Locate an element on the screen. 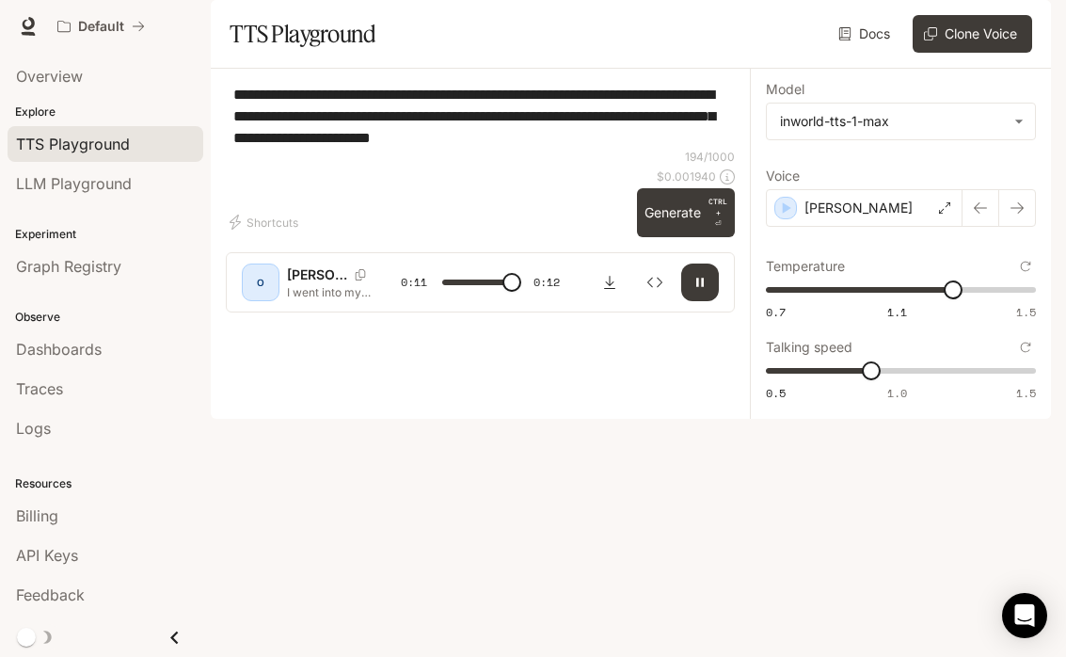  div: O is located at coordinates (261, 282).